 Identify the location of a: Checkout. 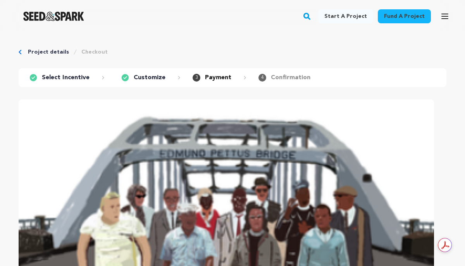
(95, 52).